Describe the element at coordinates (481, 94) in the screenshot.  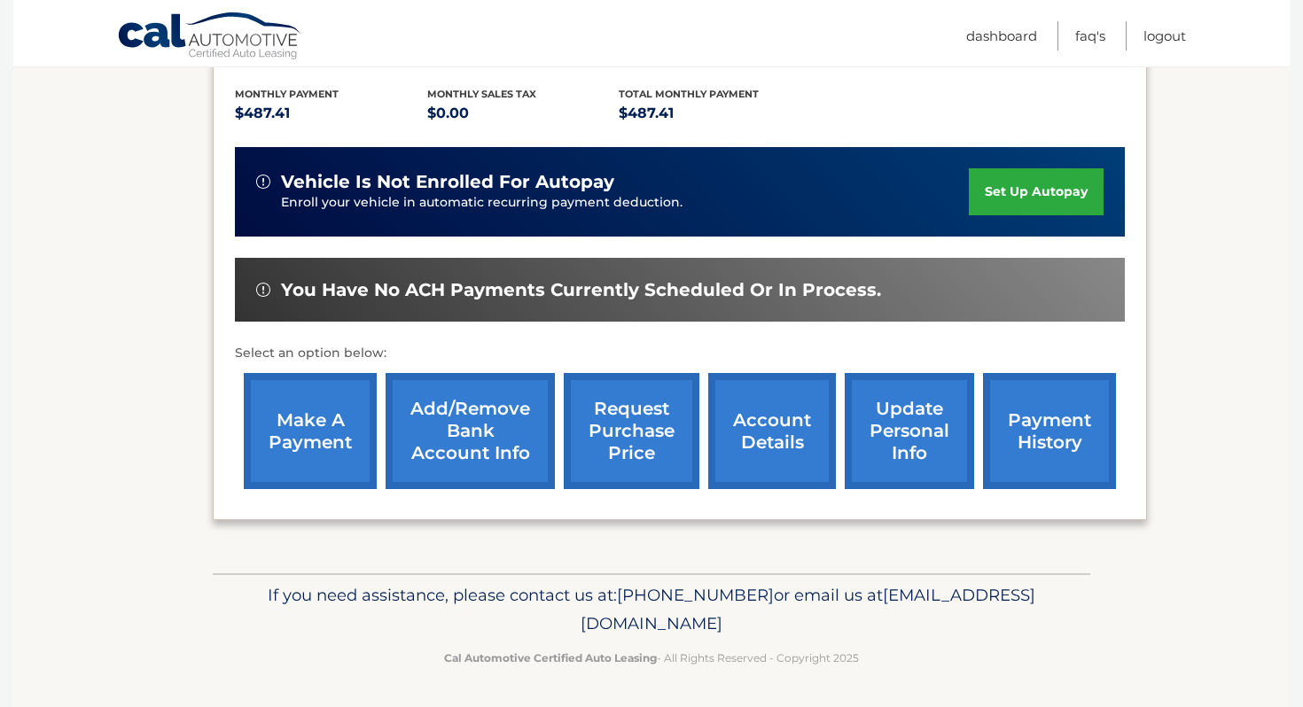
I see `span: Monthly sales Tax` at that location.